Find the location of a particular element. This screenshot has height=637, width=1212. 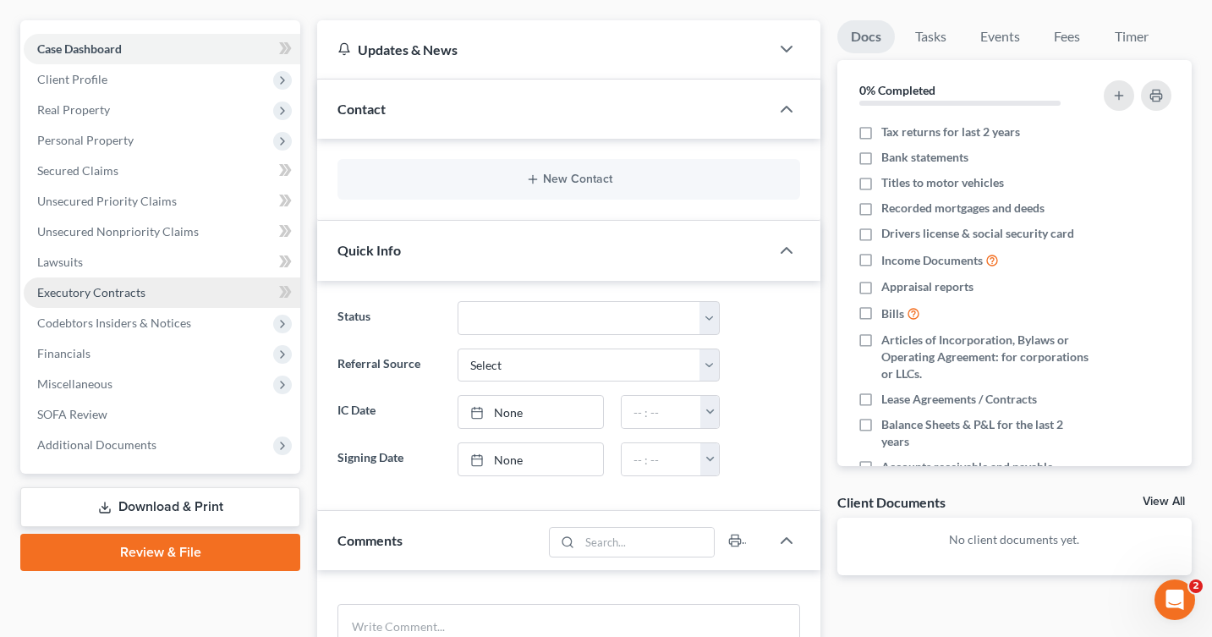

span: Lease Agreements / Contracts is located at coordinates (959, 399).